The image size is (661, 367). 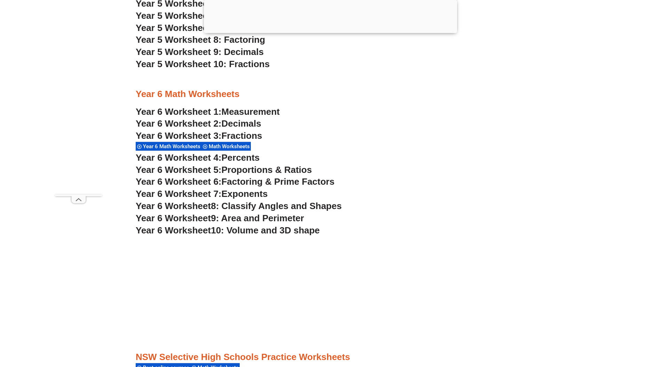 I want to click on a: Year 6 Worksheet10: Volume and 3D shape, so click(x=228, y=230).